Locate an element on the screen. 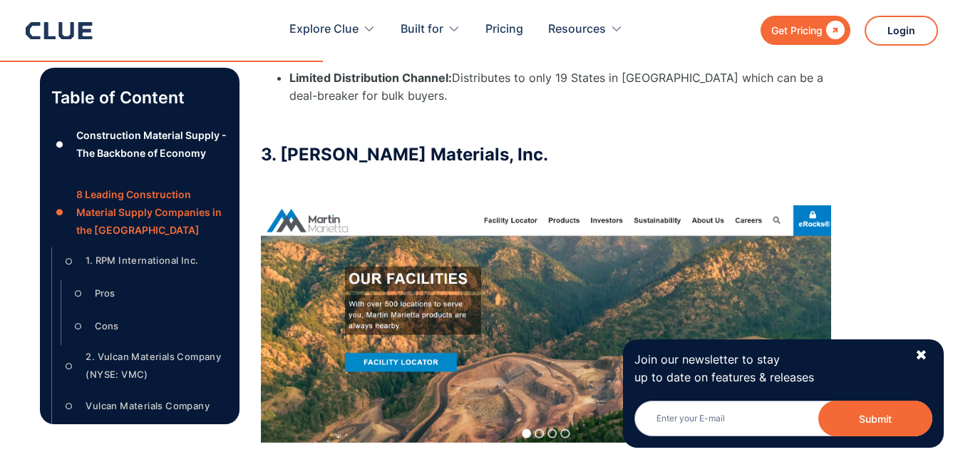 This screenshot has height=457, width=963. a: Get Pricing is located at coordinates (805, 30).